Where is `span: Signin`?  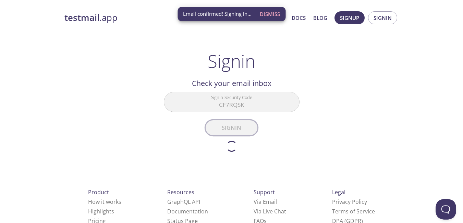 span: Signin is located at coordinates (383, 18).